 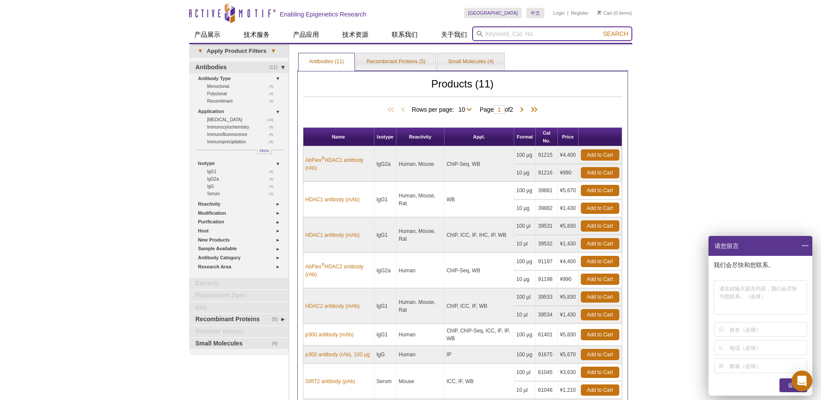 I want to click on td: IgG1, so click(x=386, y=306).